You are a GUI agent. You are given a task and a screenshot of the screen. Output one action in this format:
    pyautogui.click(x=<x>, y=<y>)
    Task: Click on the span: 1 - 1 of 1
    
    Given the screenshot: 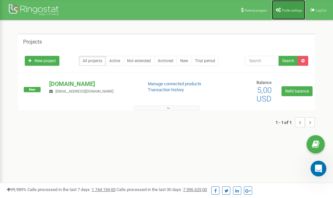 What is the action you would take?
    pyautogui.click(x=285, y=122)
    